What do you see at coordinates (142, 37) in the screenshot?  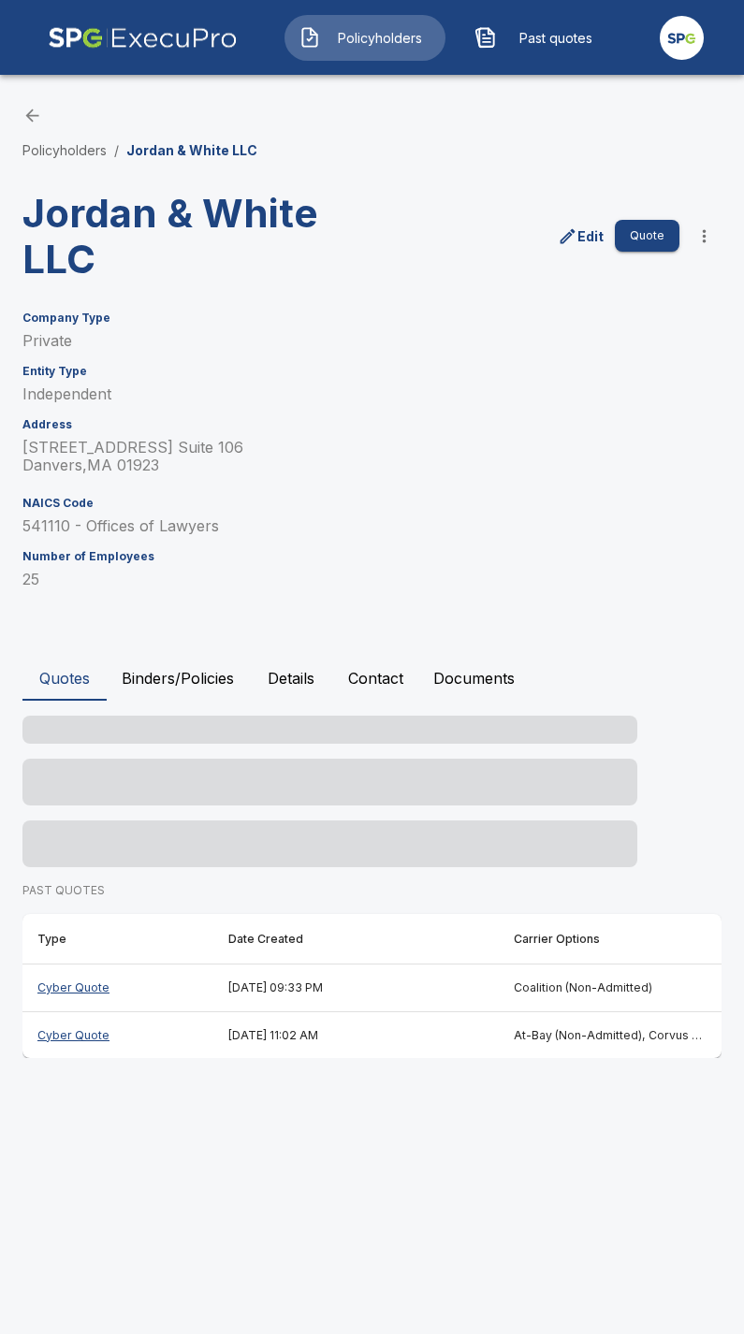 I see `img: AA Logo` at bounding box center [142, 37].